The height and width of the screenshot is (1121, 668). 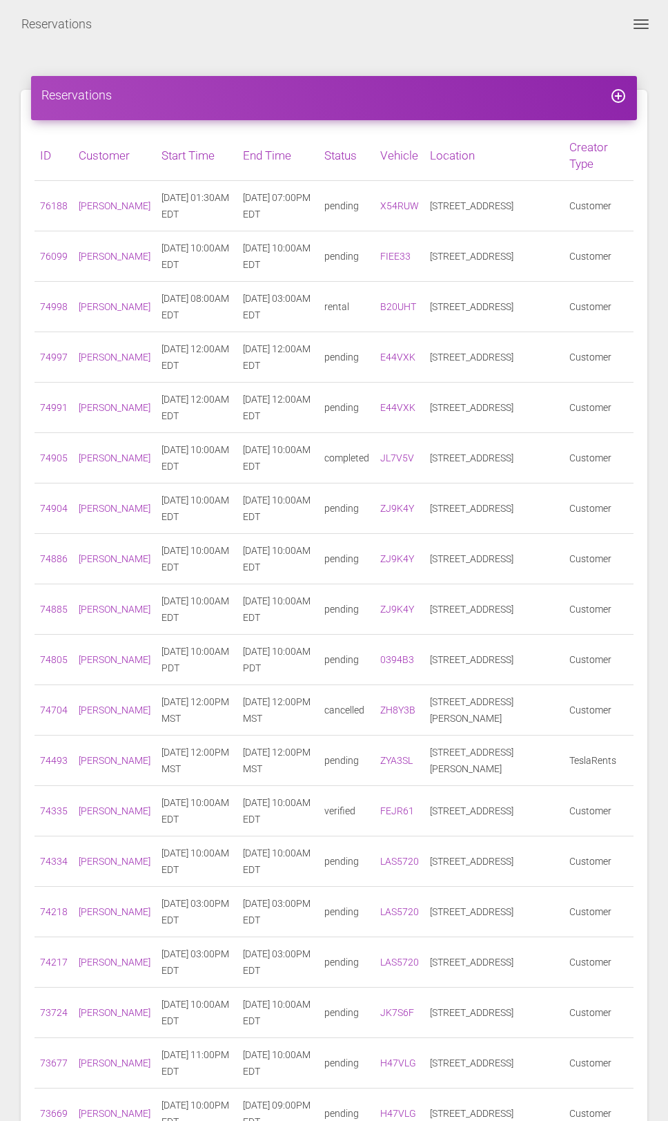 I want to click on th: Customer, so click(x=115, y=155).